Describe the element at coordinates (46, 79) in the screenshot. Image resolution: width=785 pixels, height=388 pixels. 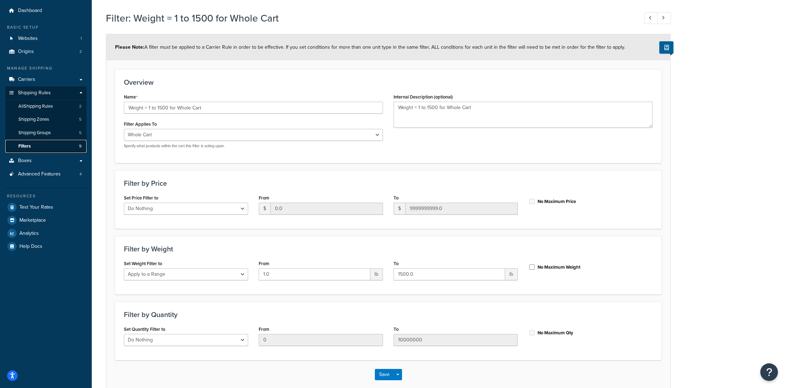
I see `a: Carriers` at that location.